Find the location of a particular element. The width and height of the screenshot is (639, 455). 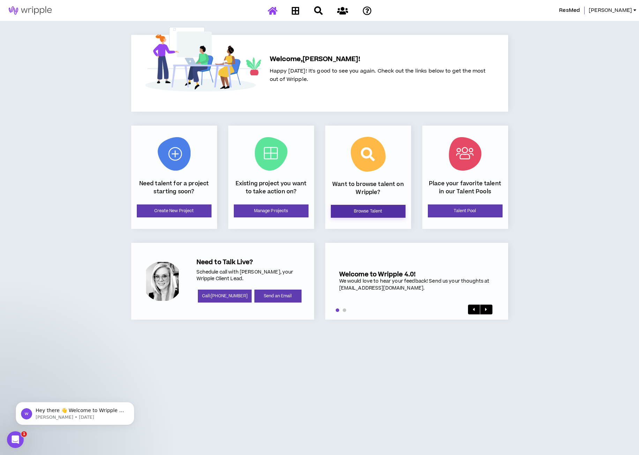

span: ResMed is located at coordinates (569, 10).